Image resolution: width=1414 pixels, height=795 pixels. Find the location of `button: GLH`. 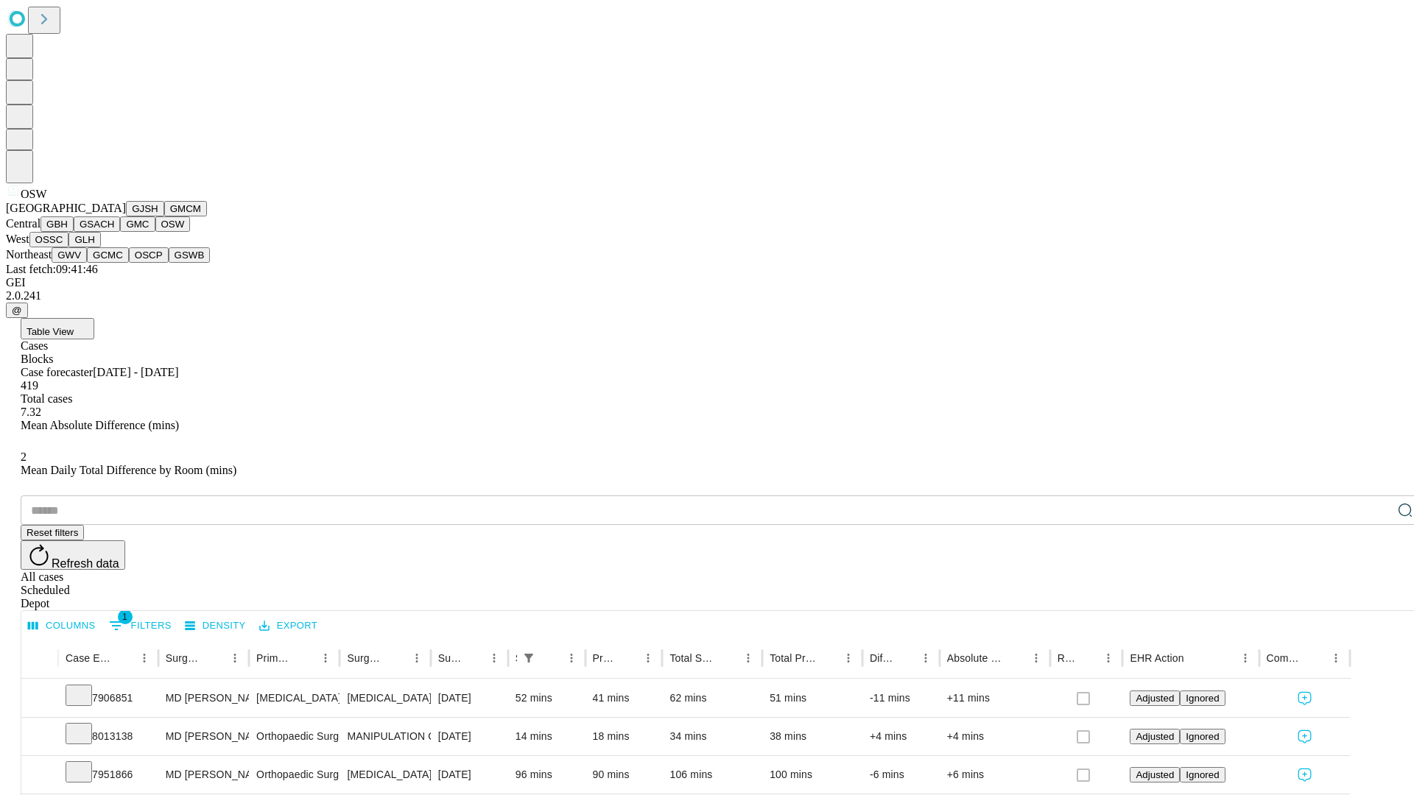

button: GLH is located at coordinates (84, 239).